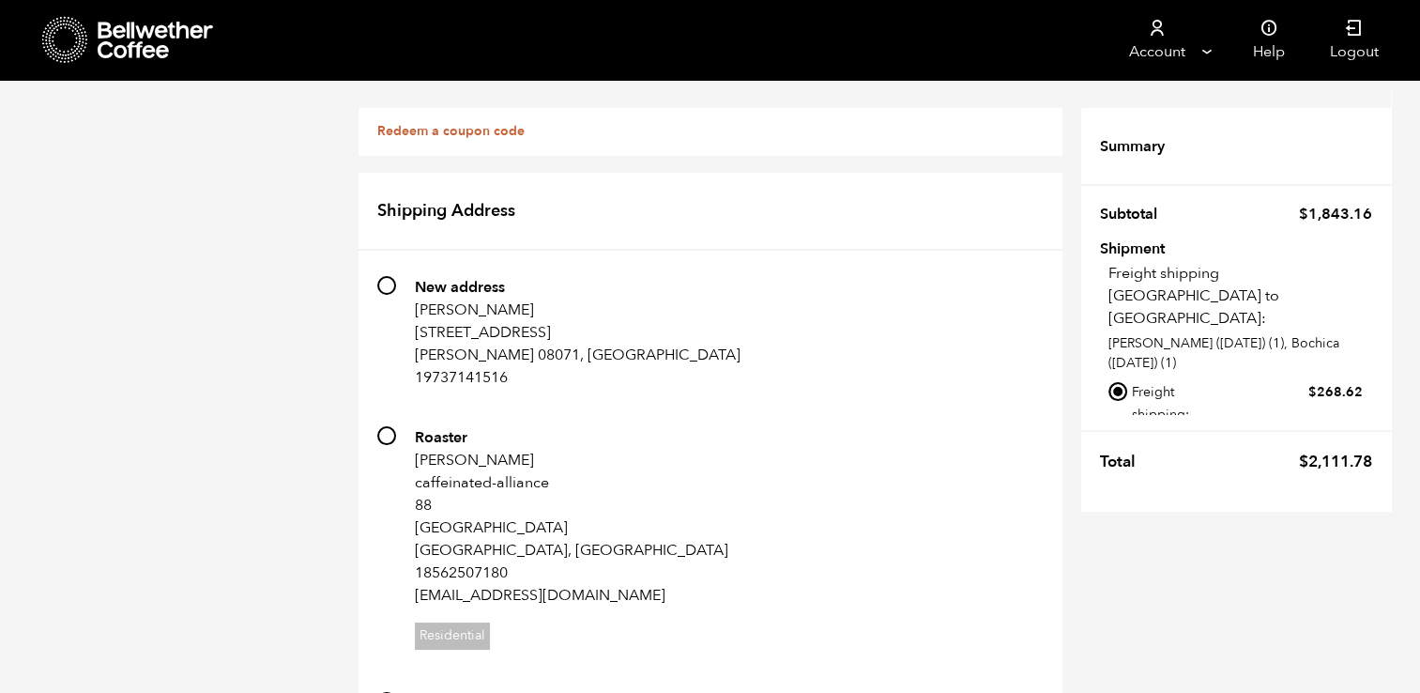 The width and height of the screenshot is (1420, 693). Describe the element at coordinates (1335, 391) in the screenshot. I see `bdi: 268.62` at that location.